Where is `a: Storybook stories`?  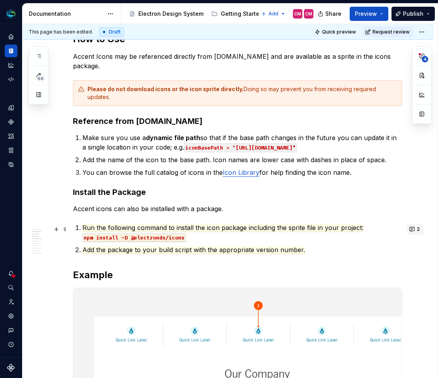
a: Storybook stories is located at coordinates (11, 150).